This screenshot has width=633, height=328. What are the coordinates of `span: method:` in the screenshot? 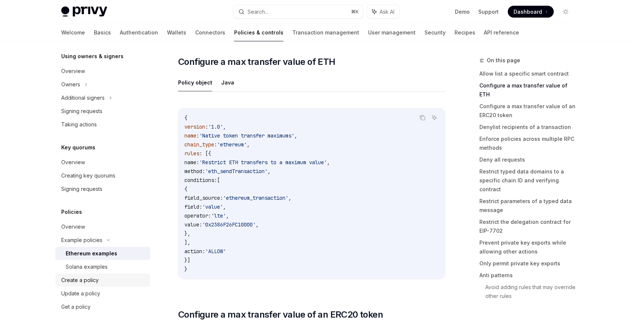 It's located at (195, 172).